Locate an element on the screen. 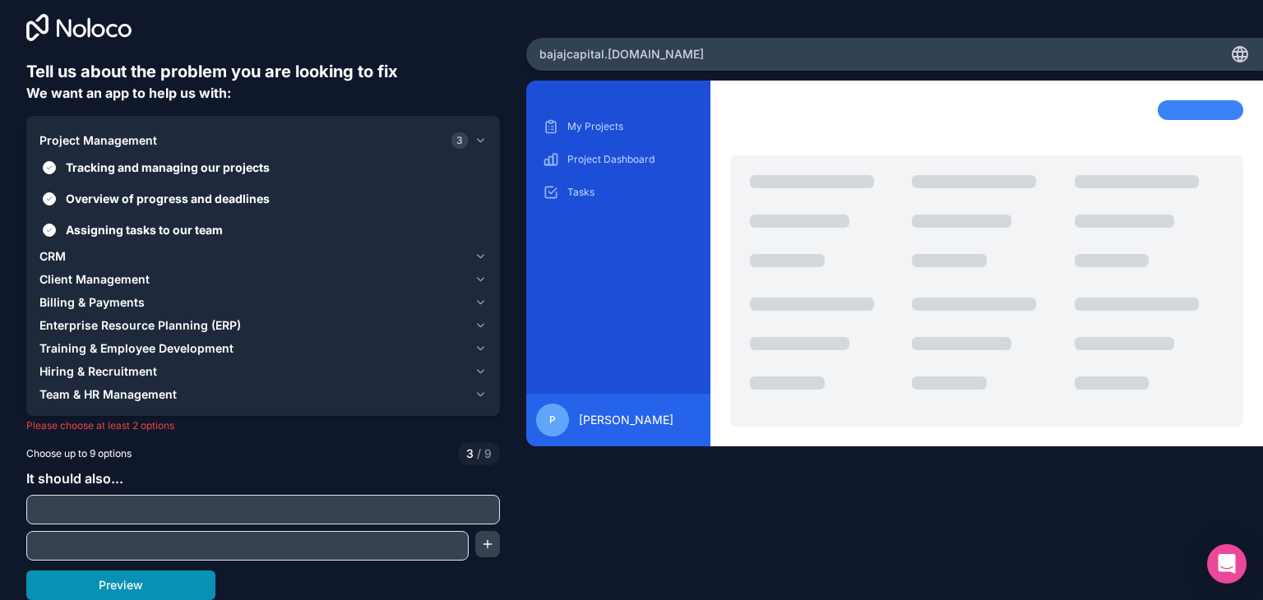 This screenshot has height=600, width=1263. p: My Projects is located at coordinates (631, 127).